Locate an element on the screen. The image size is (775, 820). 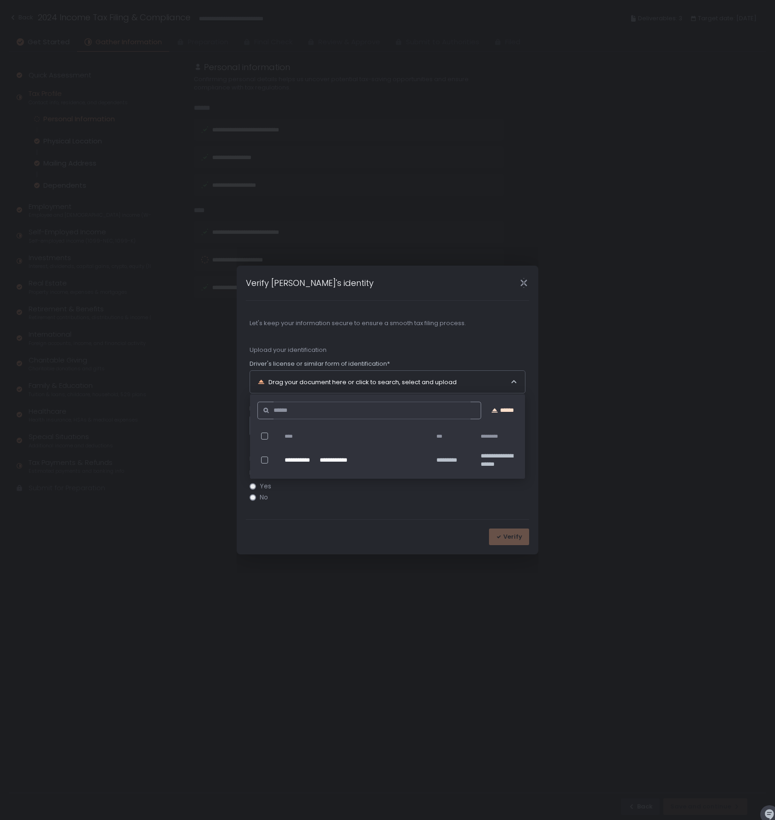
span: Upload your identification is located at coordinates (387, 350).